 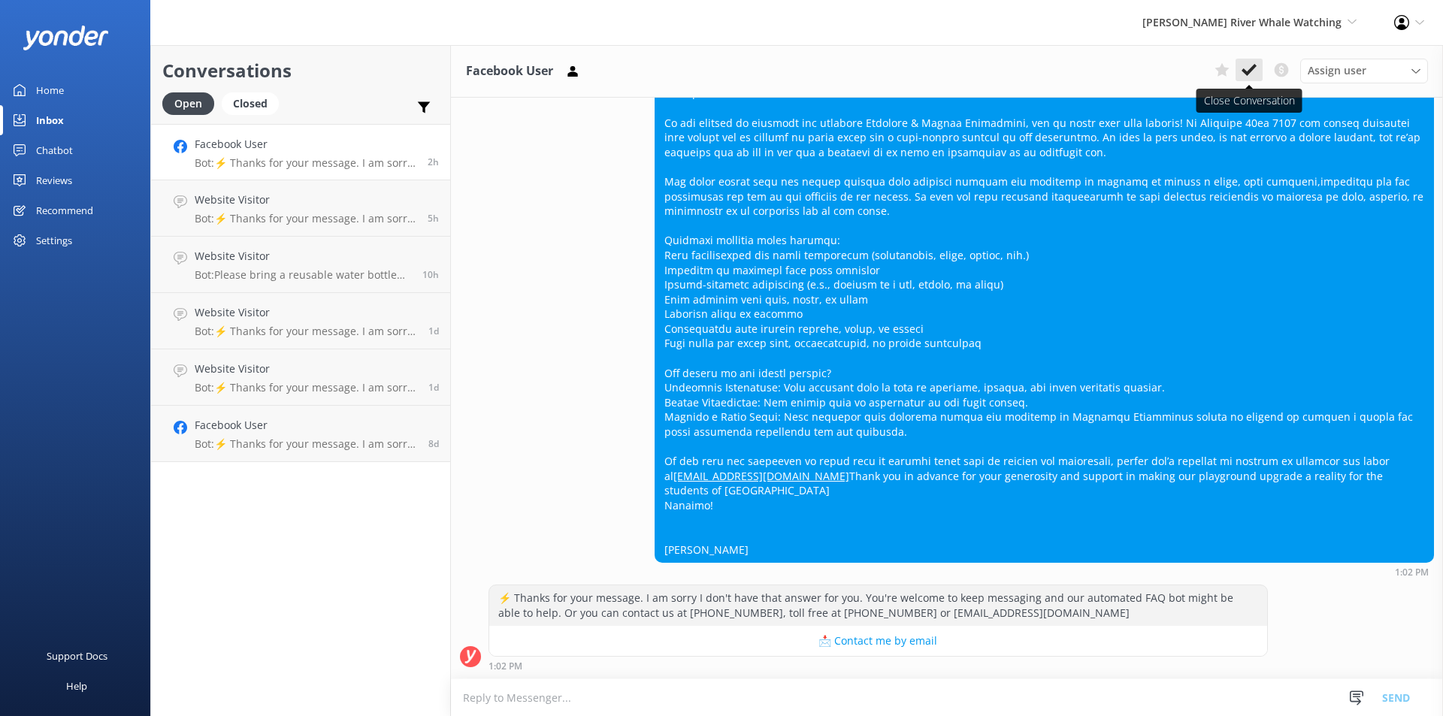 What do you see at coordinates (1044, 321) in the screenshot?
I see `div: Lore ipsumdolo Sitame Co adi elitsed do eiusmodt inc utlabore Etdolore & Magnaa Enimadmini, ven q...` at bounding box center [1044, 321].